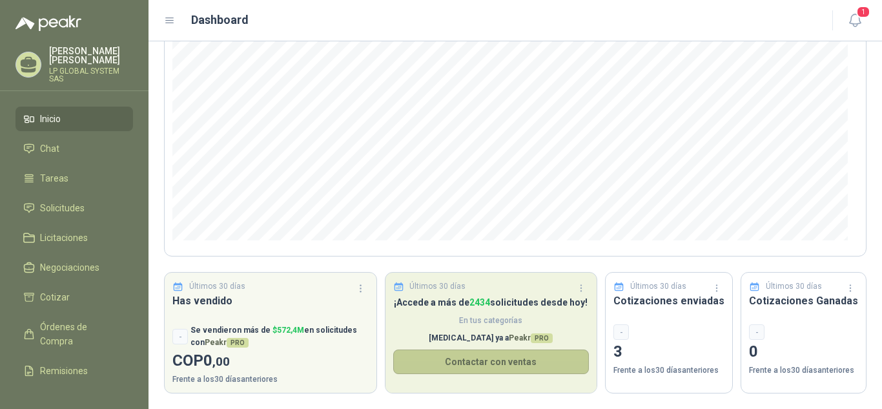  What do you see at coordinates (70, 267) in the screenshot?
I see `span: Negociaciones` at bounding box center [70, 267].